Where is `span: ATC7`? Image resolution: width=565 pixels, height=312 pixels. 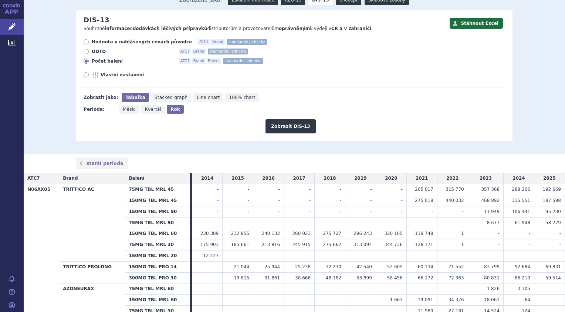 span: ATC7 is located at coordinates (34, 178).